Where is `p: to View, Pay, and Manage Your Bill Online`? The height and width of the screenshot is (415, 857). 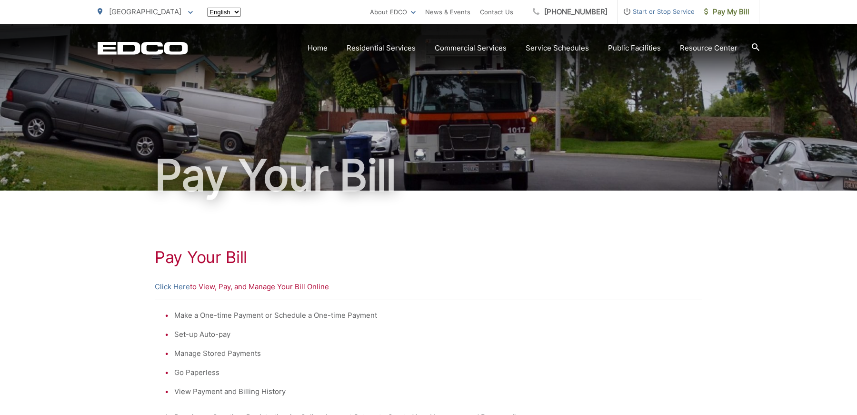
p: to View, Pay, and Manage Your Bill Online is located at coordinates (429, 287).